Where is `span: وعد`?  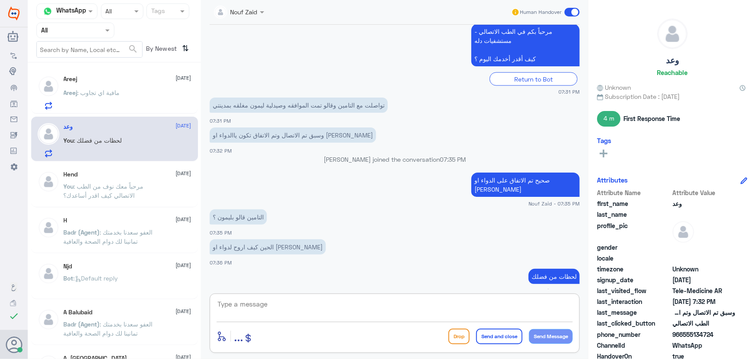
span: وعد is located at coordinates (703, 203).